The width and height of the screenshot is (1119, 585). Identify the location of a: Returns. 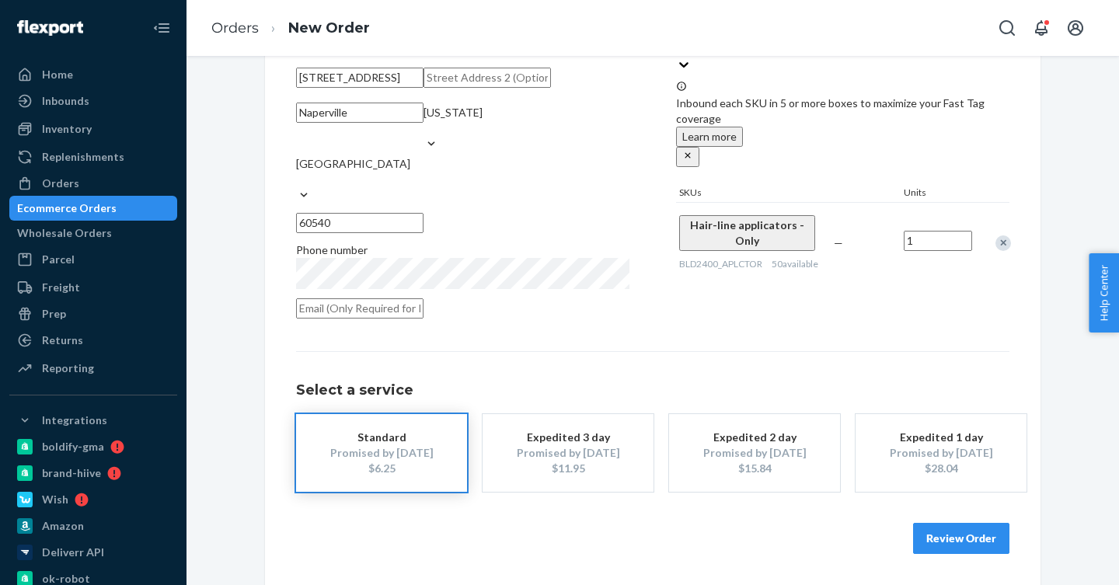
(93, 341).